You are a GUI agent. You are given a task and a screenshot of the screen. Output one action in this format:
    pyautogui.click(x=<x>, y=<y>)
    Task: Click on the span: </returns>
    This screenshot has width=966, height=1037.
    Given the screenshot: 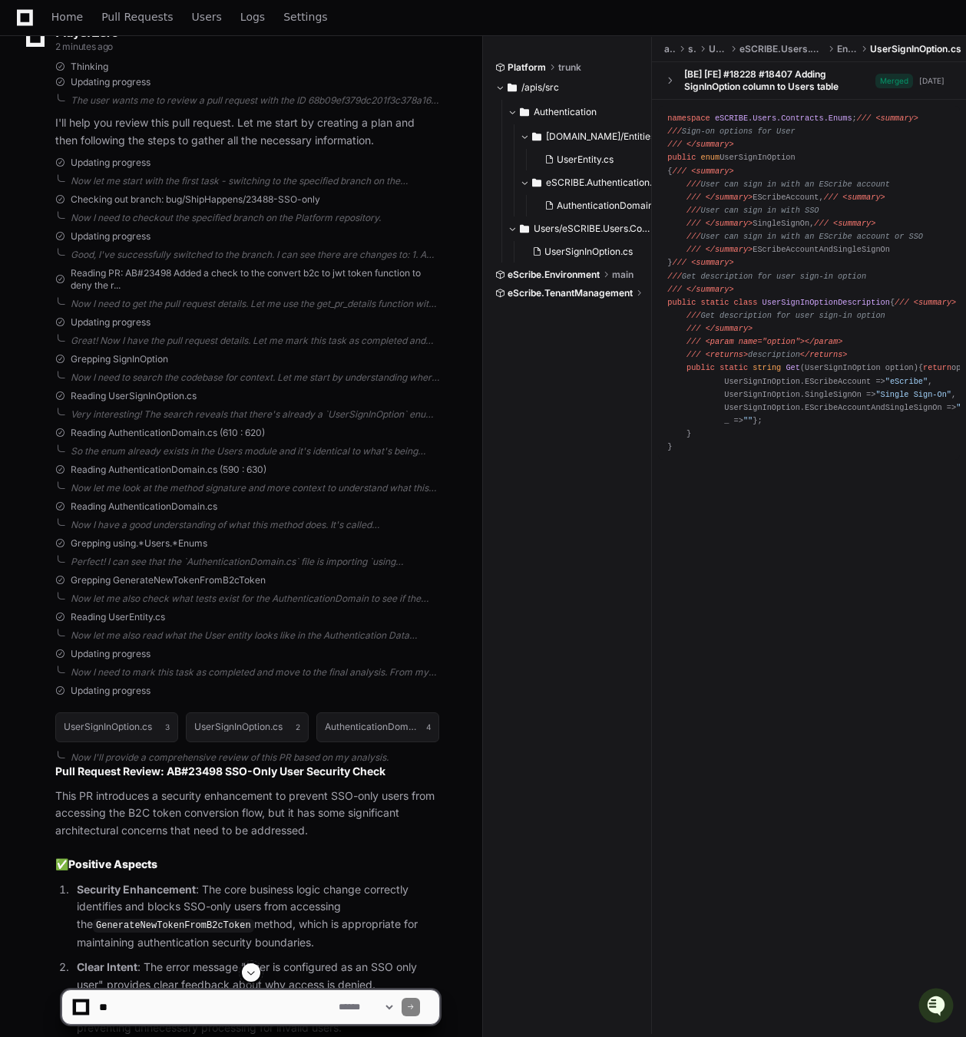 What is the action you would take?
    pyautogui.click(x=824, y=355)
    